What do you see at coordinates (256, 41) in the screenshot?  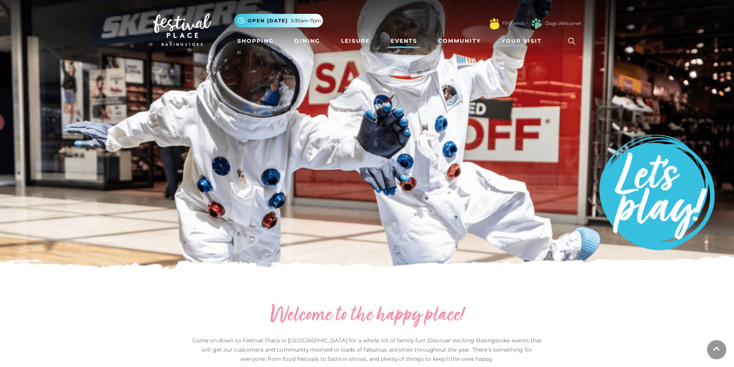 I see `a: Shopping` at bounding box center [256, 41].